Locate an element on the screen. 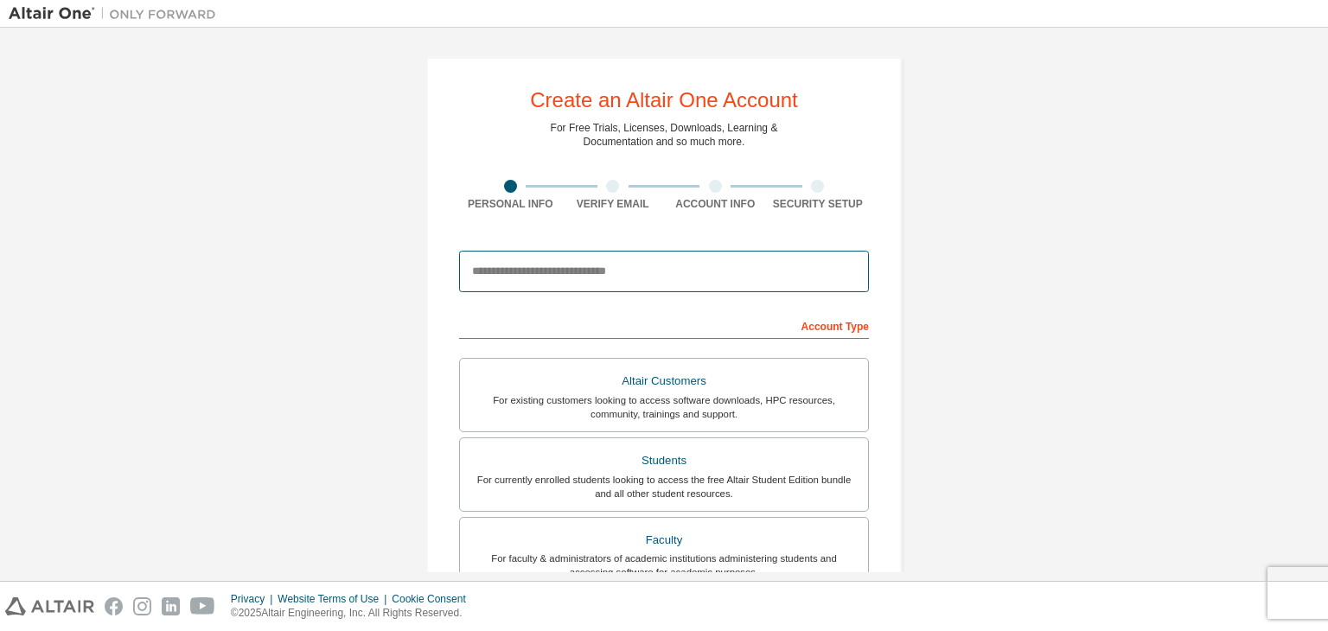 The width and height of the screenshot is (1328, 631). img: altair_logo.svg is located at coordinates (49, 606).